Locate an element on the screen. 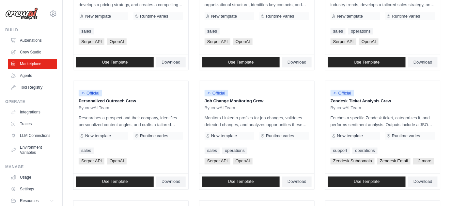  a: Marketplace is located at coordinates (32, 64).